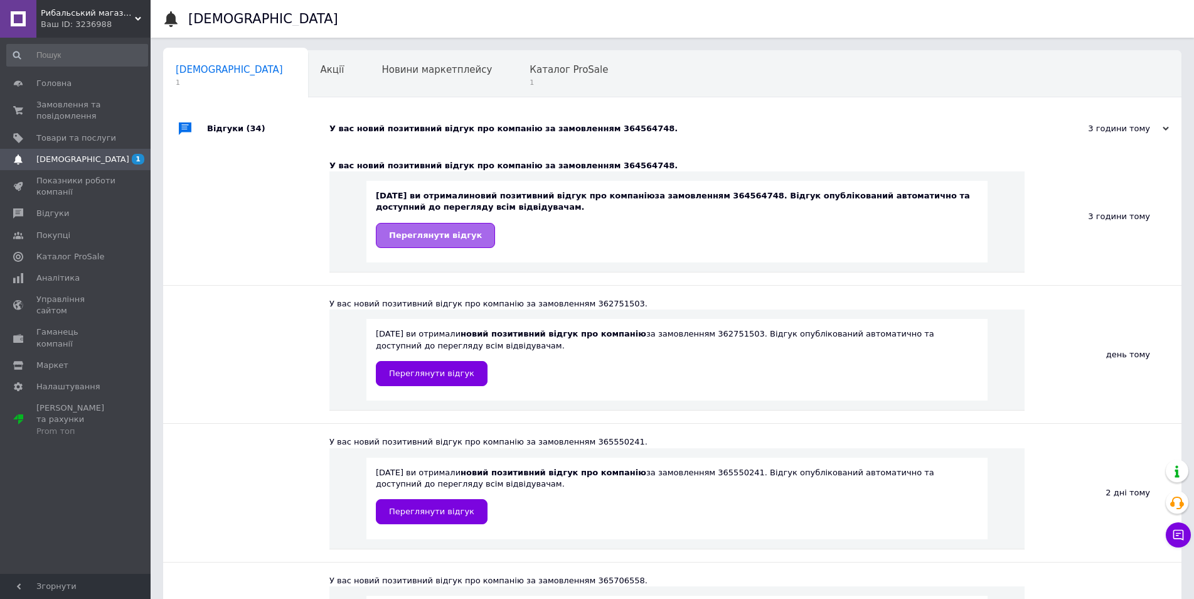 Image resolution: width=1194 pixels, height=599 pixels. What do you see at coordinates (68, 387) in the screenshot?
I see `span: Налаштування` at bounding box center [68, 387].